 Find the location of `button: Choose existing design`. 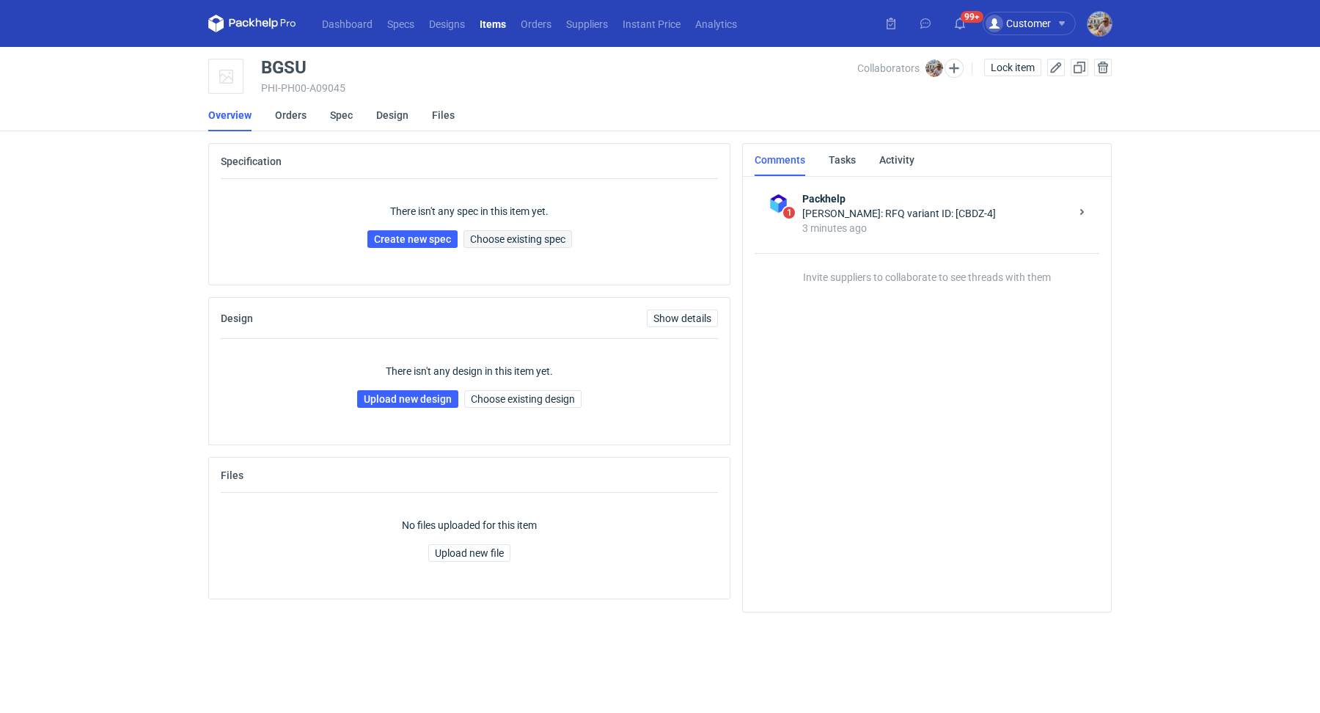

button: Choose existing design is located at coordinates (523, 399).